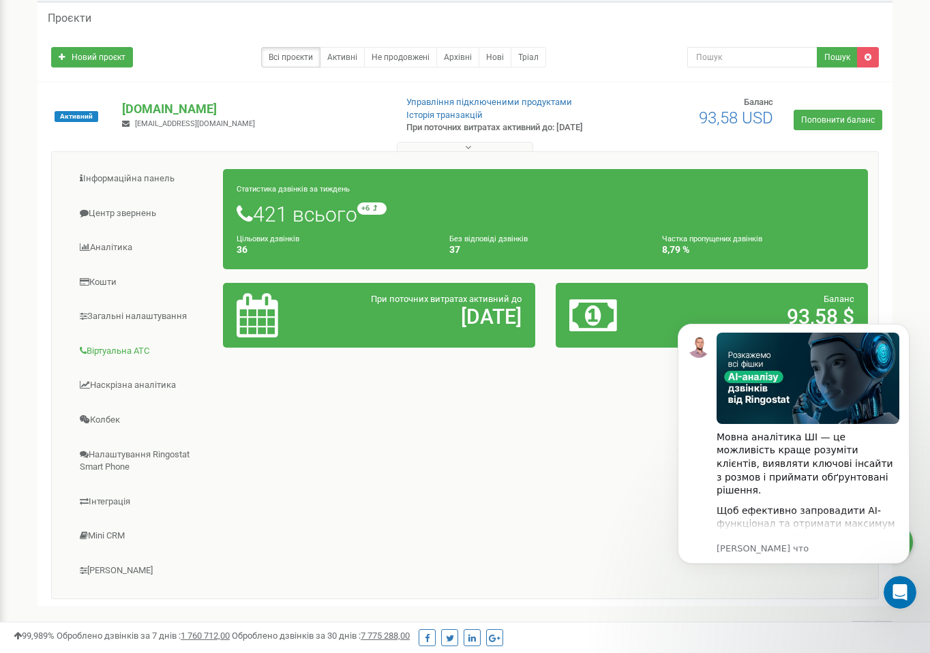 The height and width of the screenshot is (653, 930). I want to click on div: Message content, so click(151, 132).